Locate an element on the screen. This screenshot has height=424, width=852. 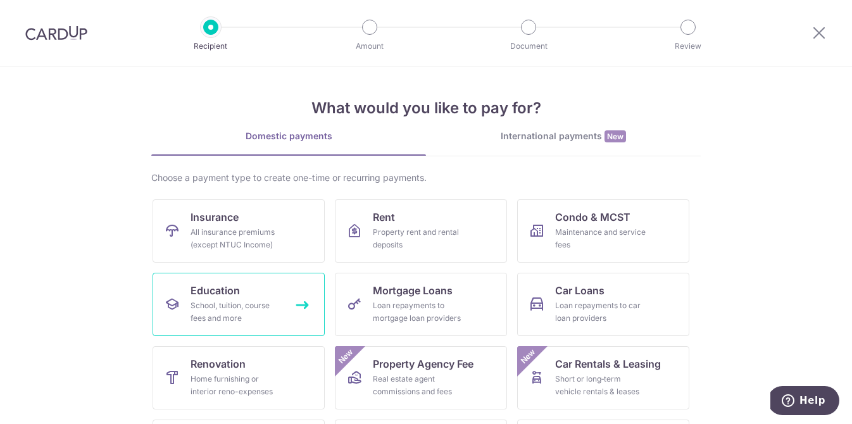
p: Recipient is located at coordinates (211, 46).